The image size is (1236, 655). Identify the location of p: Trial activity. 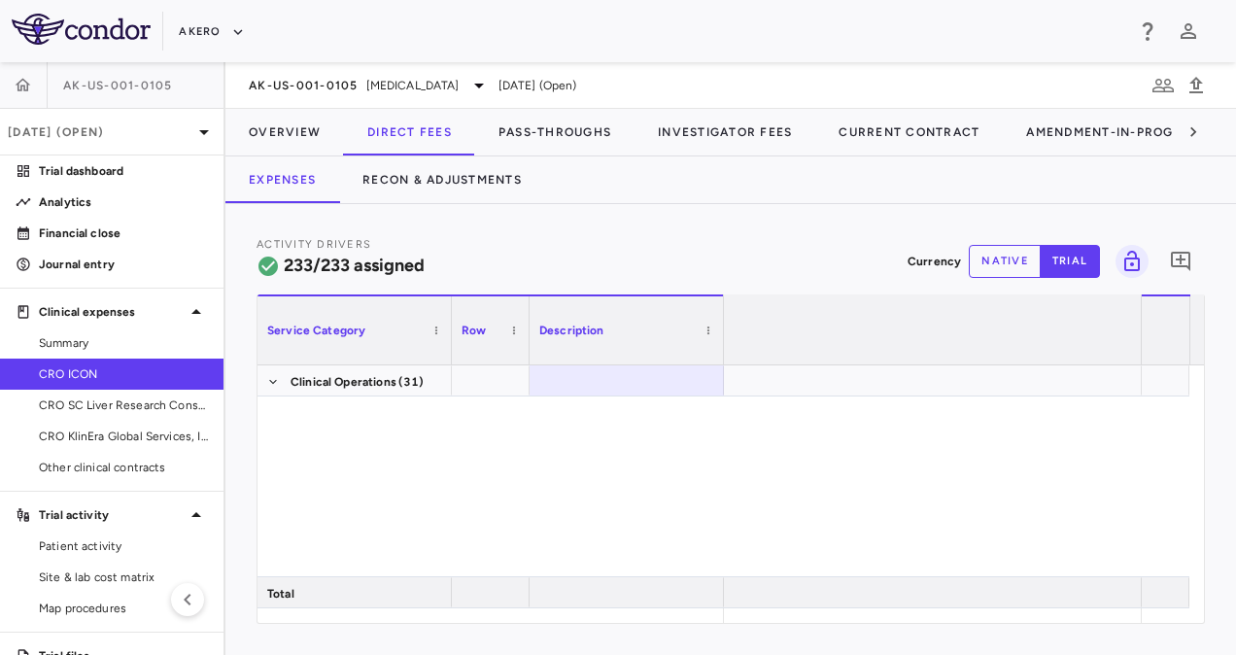
(112, 515).